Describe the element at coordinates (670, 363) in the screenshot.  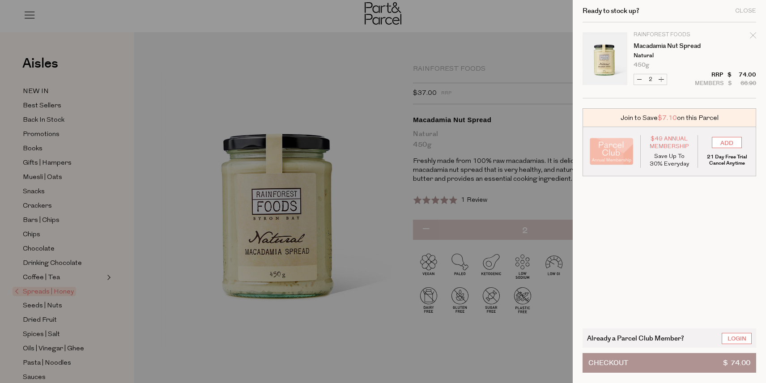
I see `button: Checkout$ 74.00` at that location.